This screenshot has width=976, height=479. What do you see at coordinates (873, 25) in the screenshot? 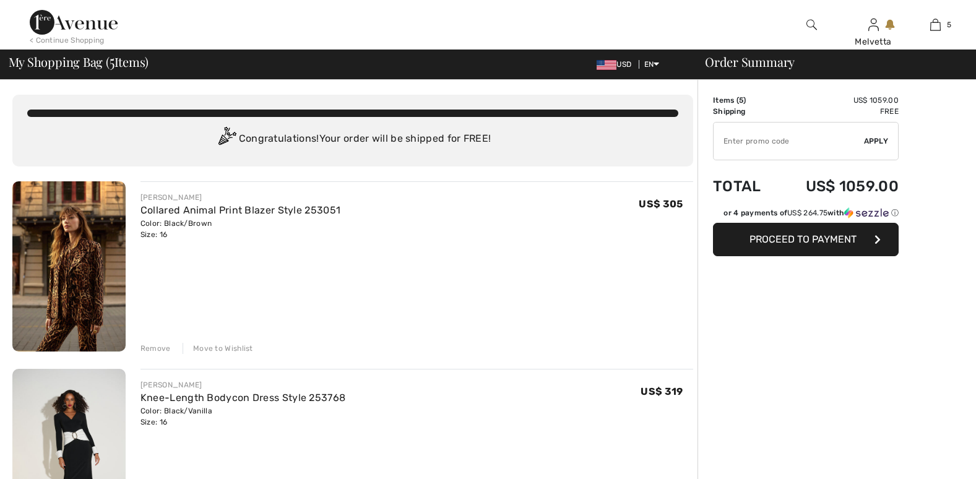
I see `img: My Info` at bounding box center [873, 25].